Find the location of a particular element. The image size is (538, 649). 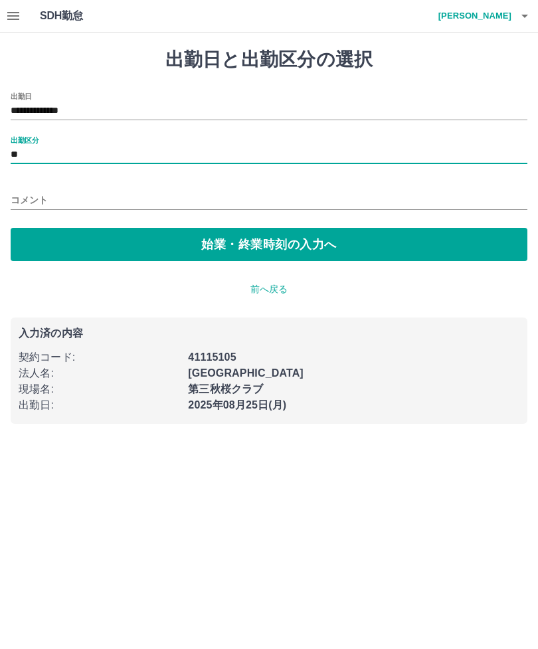

p: 現場名 : is located at coordinates (99, 389).